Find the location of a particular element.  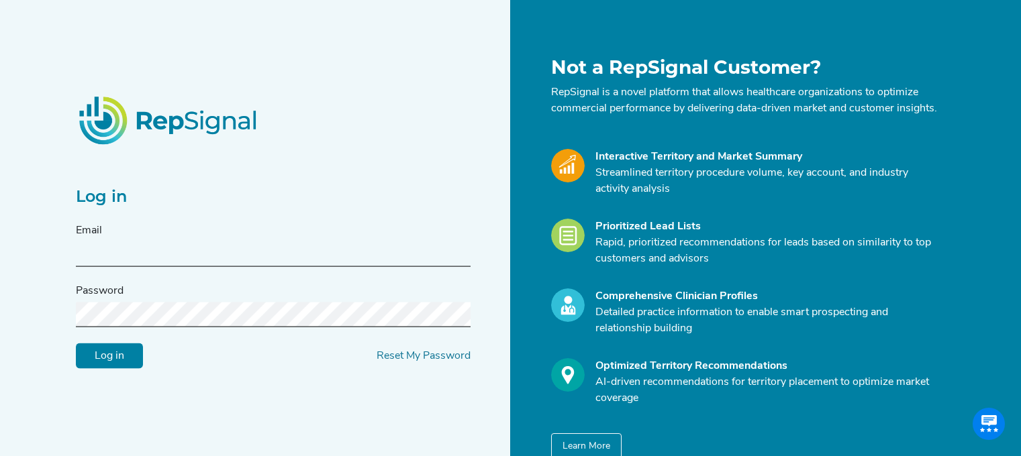

div: Optimized Territory Recommendations is located at coordinates (767, 367).